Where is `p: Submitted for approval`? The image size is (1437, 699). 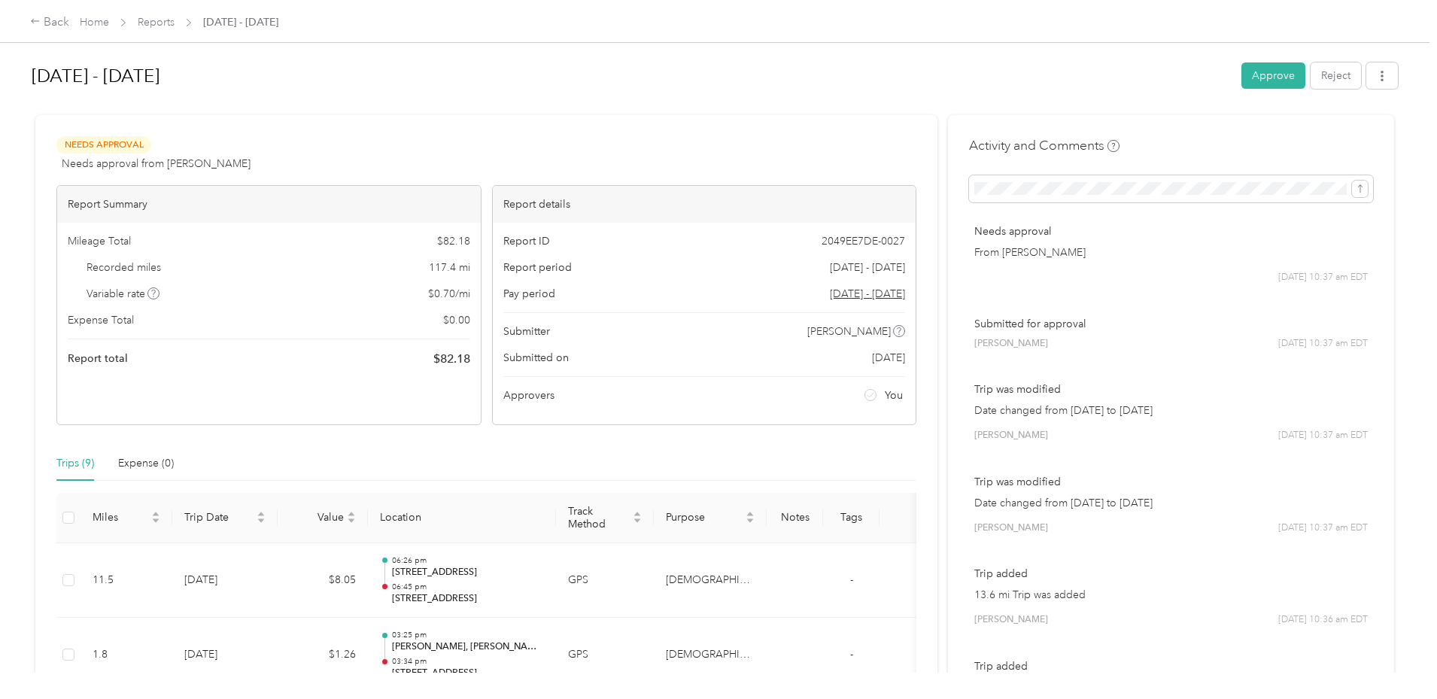 p: Submitted for approval is located at coordinates (1171, 324).